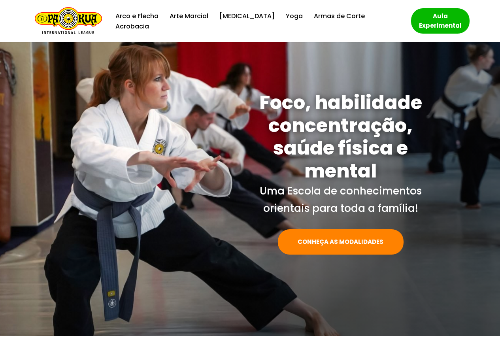 This screenshot has width=500, height=338. I want to click on a: Acrobacia, so click(132, 26).